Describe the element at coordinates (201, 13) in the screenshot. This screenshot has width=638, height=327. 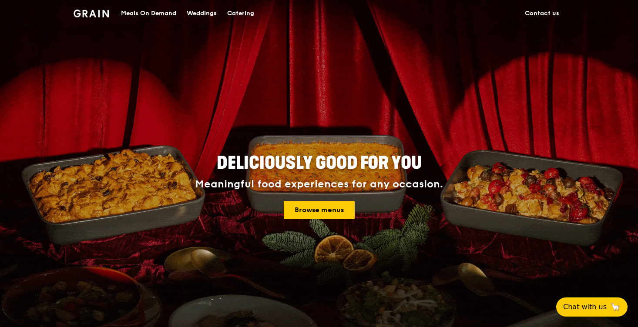
I see `div: Weddings` at that location.